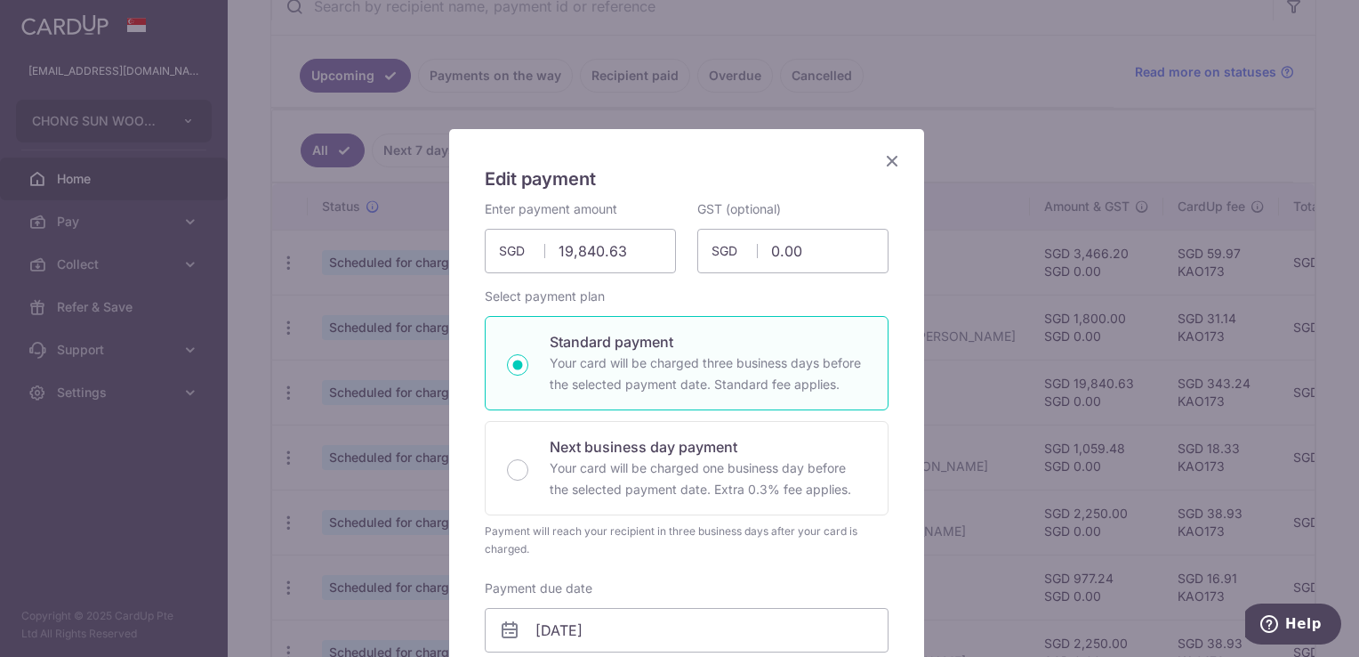  I want to click on p: Next business day payment, so click(708, 447).